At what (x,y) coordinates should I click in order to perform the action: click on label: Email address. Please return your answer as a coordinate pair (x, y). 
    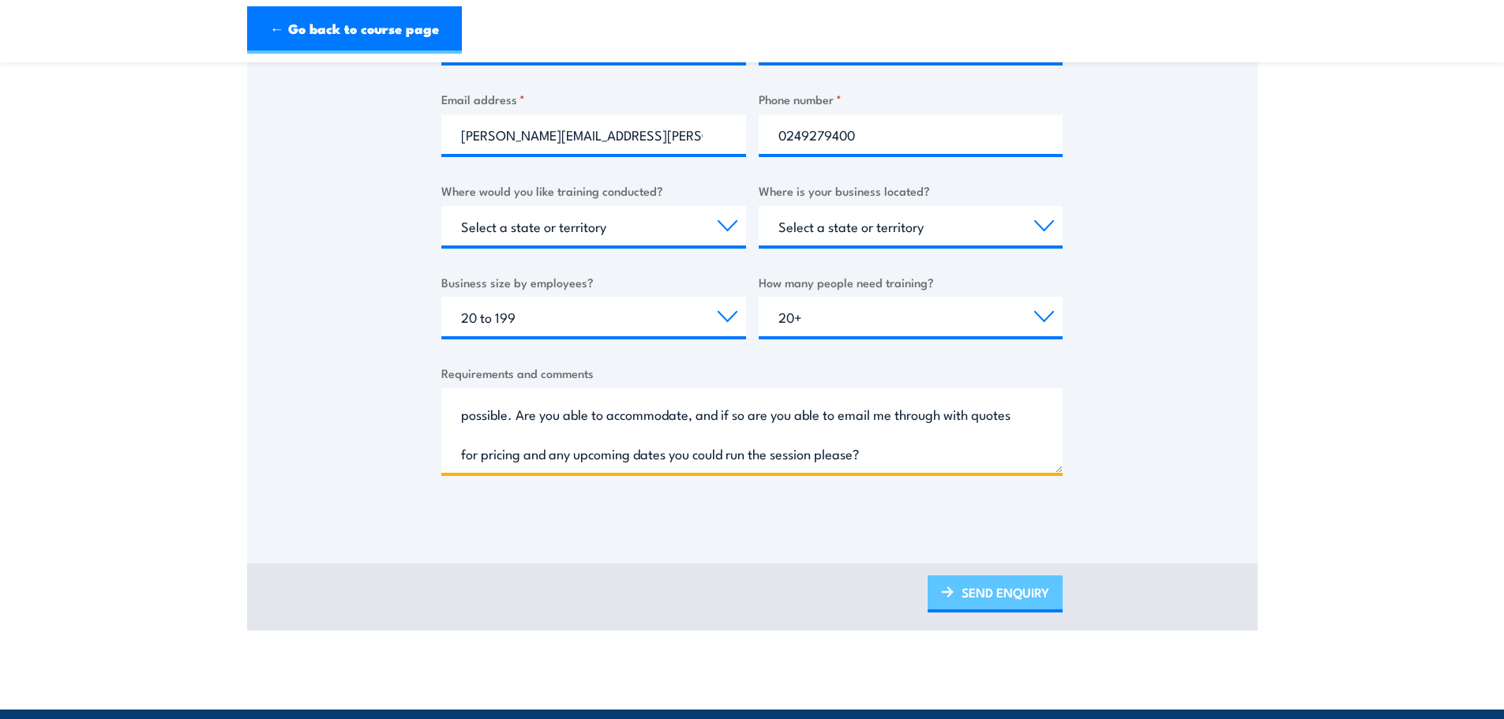
    Looking at the image, I should click on (594, 99).